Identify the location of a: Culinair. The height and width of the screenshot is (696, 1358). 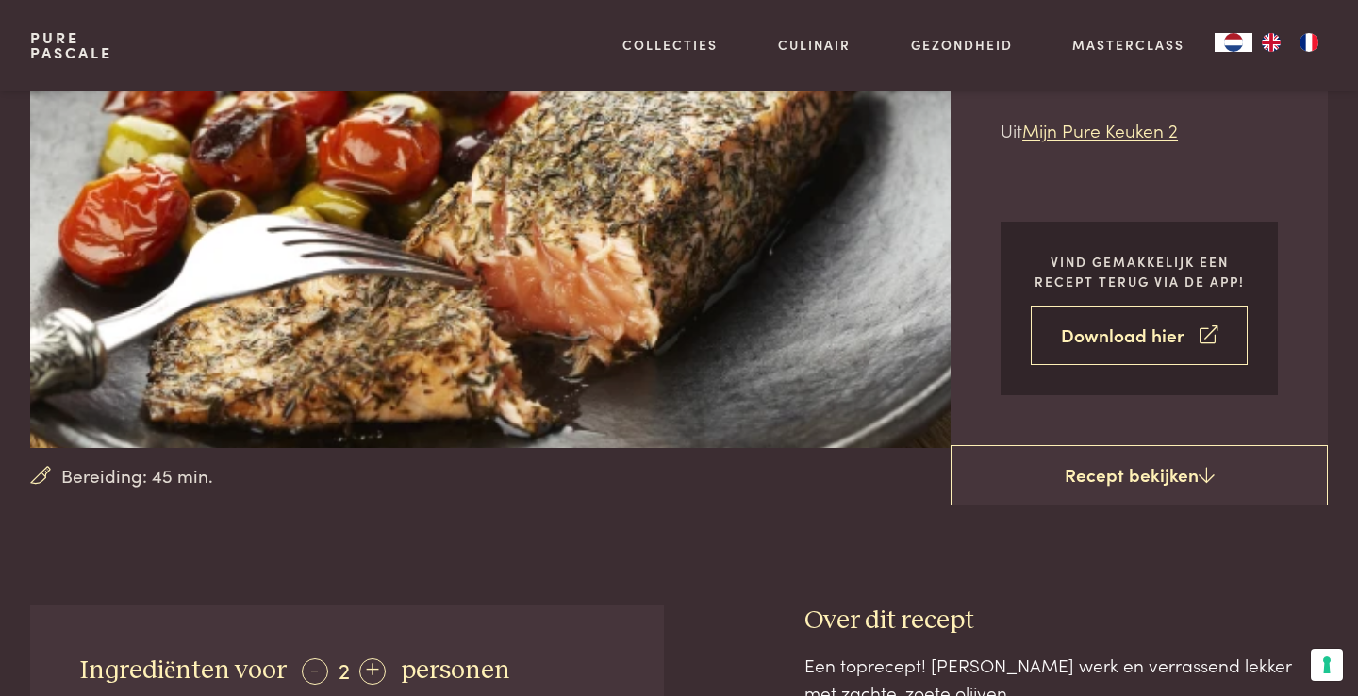
(814, 44).